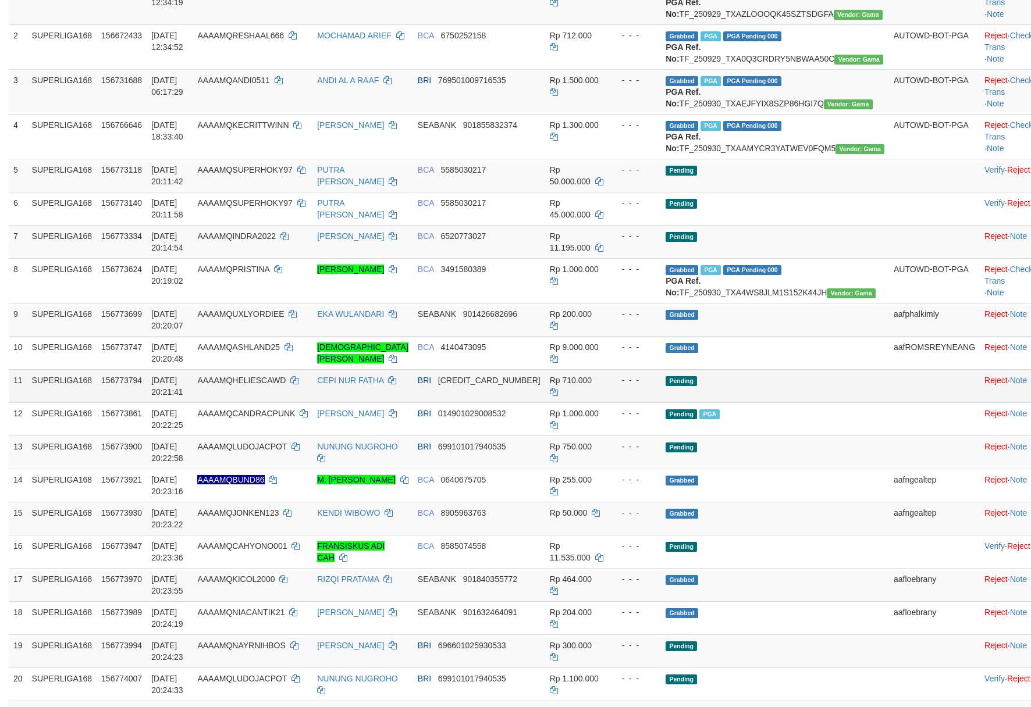  What do you see at coordinates (858, 15) in the screenshot?
I see `span: Vendor URL: https://trx31.1velocity.biz` at bounding box center [858, 15].